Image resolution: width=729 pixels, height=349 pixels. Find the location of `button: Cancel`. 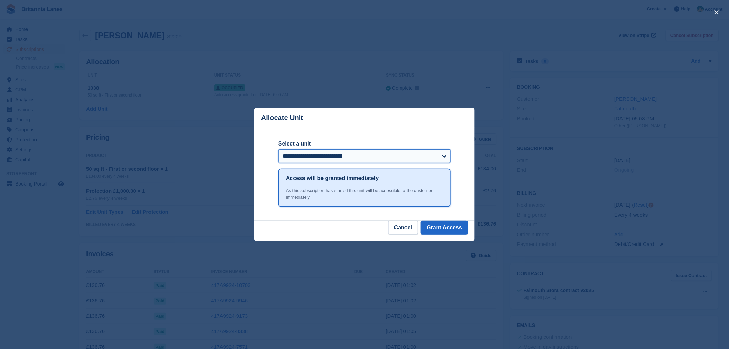

button: Cancel is located at coordinates (403, 227).